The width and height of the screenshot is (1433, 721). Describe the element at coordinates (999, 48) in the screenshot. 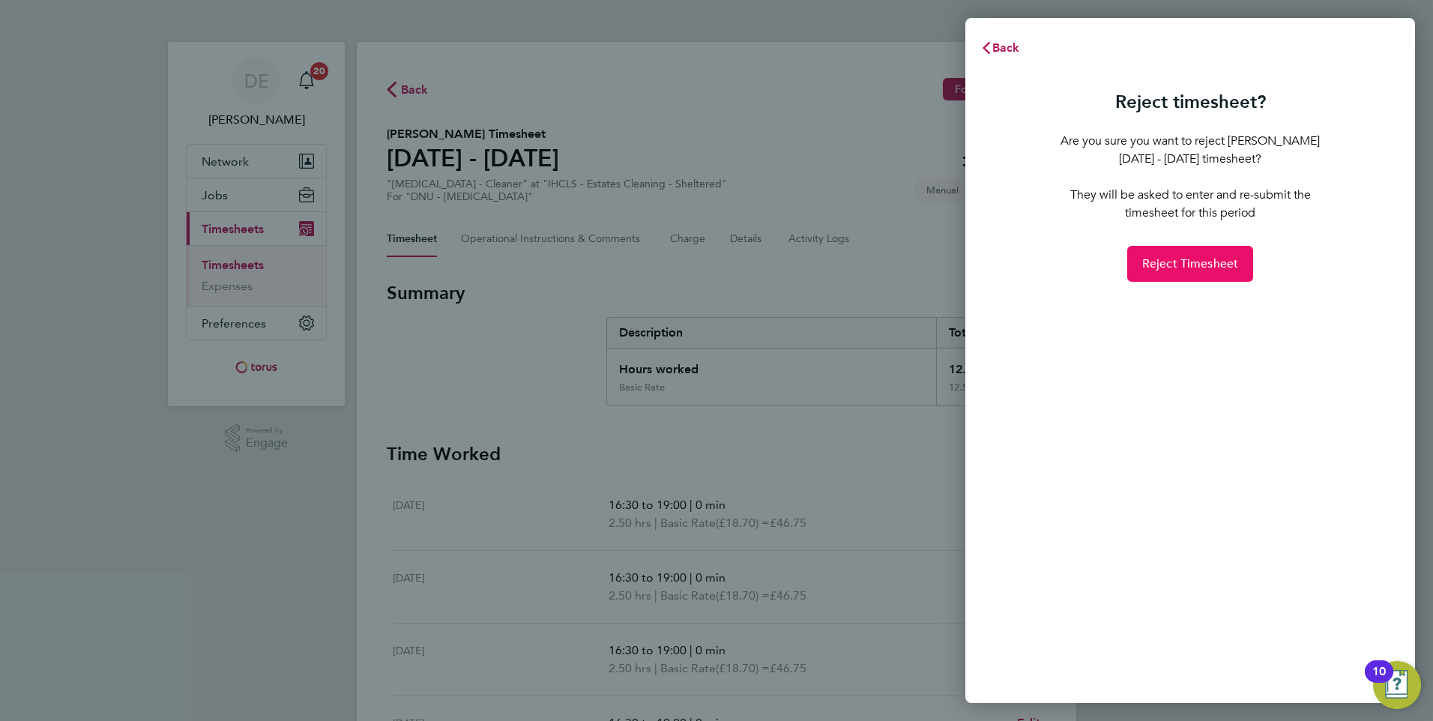

I see `button: Back` at that location.